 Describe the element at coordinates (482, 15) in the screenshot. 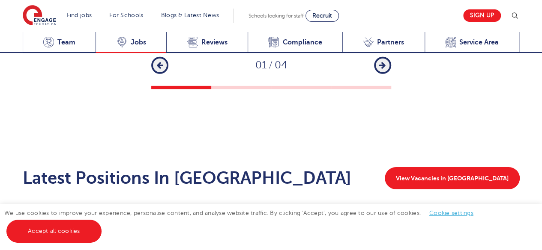

I see `a: Sign up` at that location.